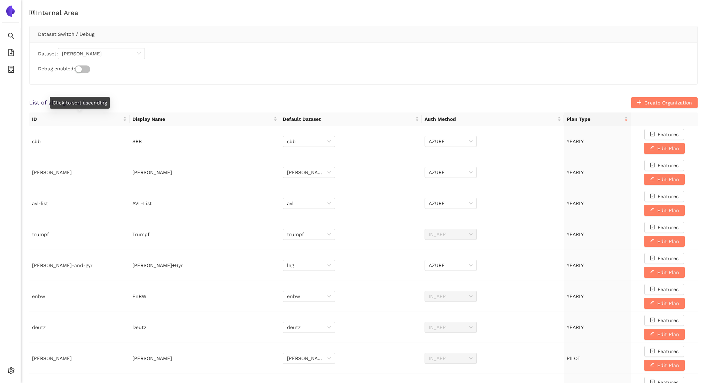 The height and width of the screenshot is (383, 706). Describe the element at coordinates (309, 234) in the screenshot. I see `span: trumpf` at that location.